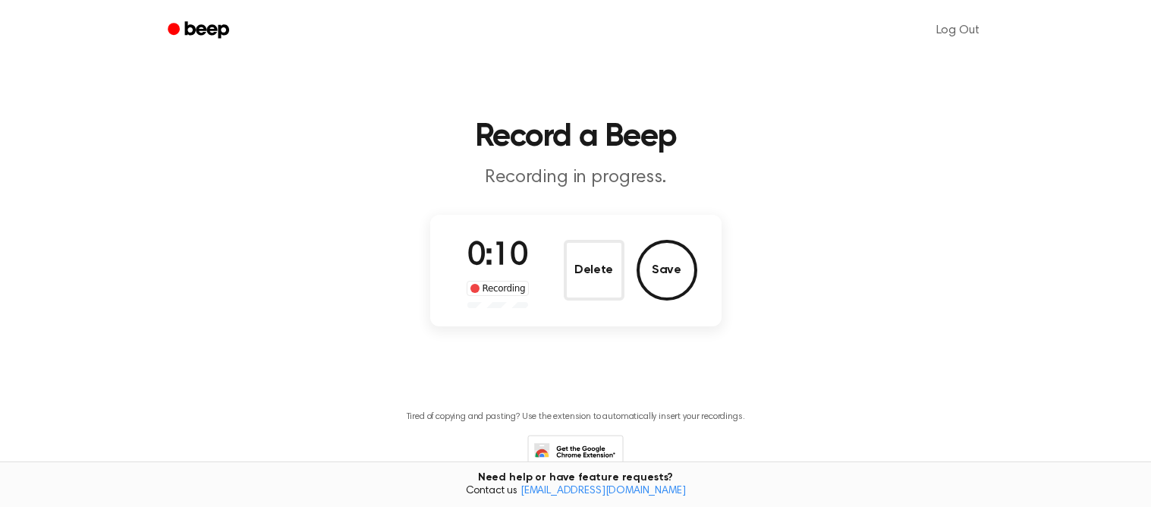  I want to click on div: Recording, so click(498, 288).